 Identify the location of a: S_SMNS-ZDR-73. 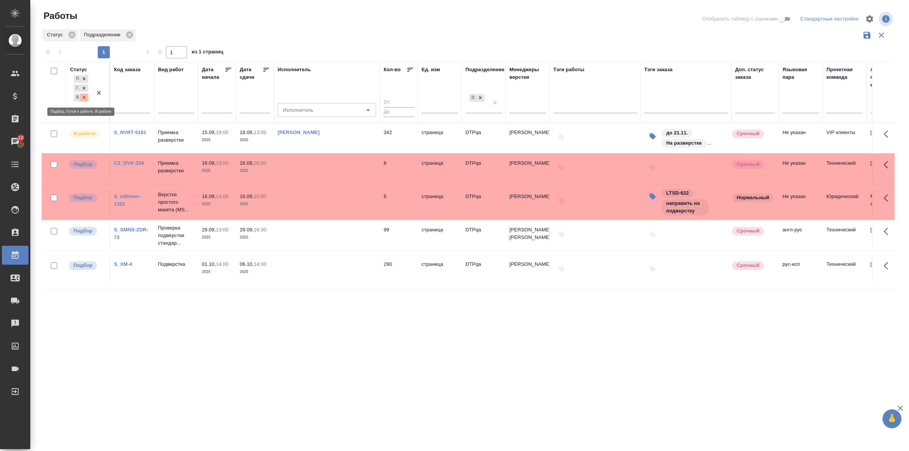
(131, 233).